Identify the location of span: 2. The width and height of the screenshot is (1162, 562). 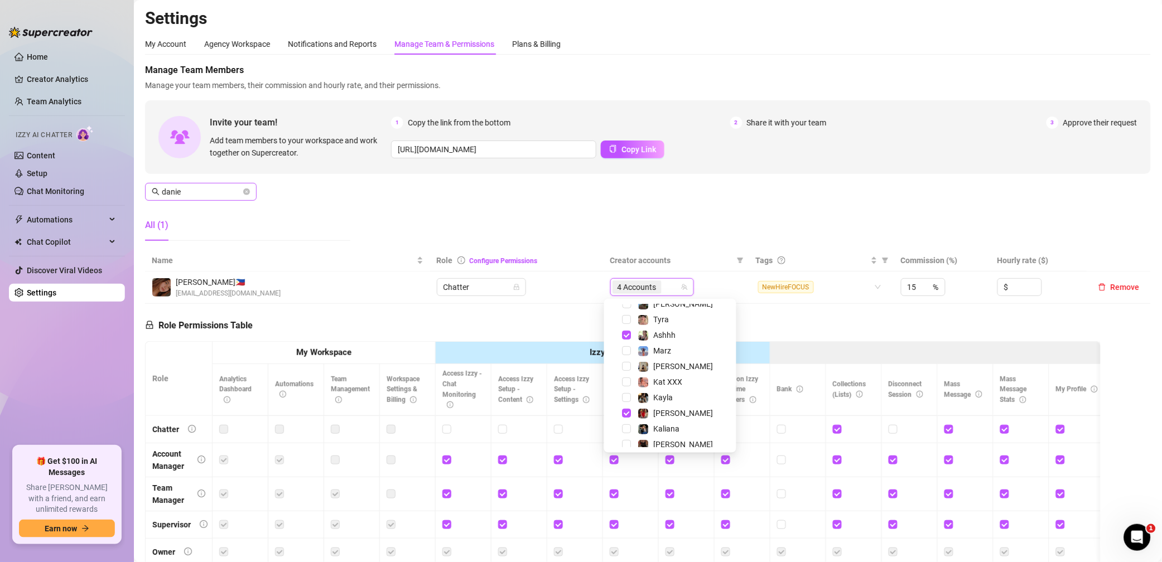
(736, 123).